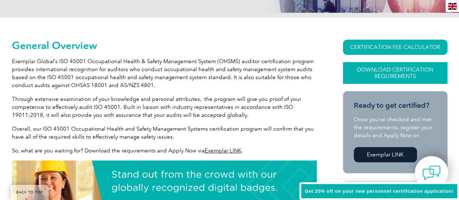 Image resolution: width=459 pixels, height=200 pixels. I want to click on p: Once you’ve checked and met the requirements, register your details and Apply Now on, so click(395, 127).